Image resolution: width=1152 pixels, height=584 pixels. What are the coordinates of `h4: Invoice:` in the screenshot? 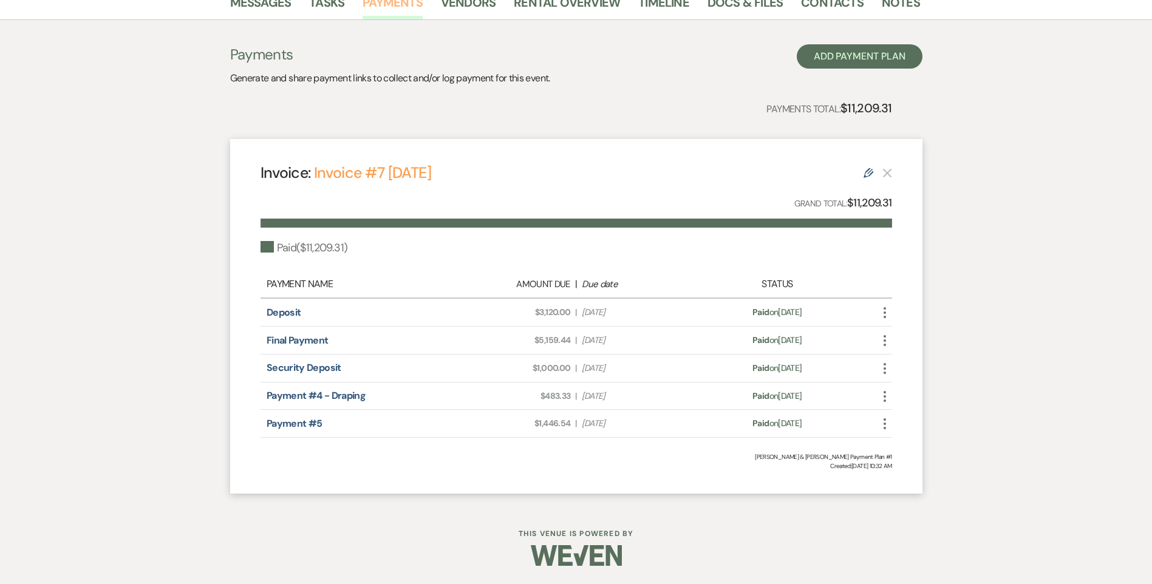 It's located at (346, 172).